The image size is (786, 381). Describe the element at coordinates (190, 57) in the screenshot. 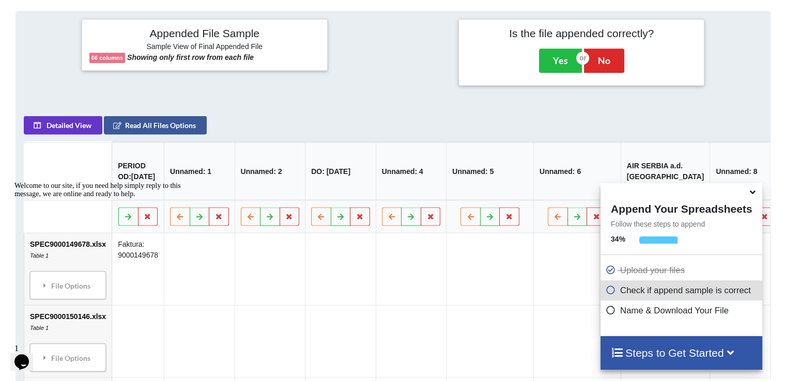

I see `b: Showing only first row from each file` at that location.